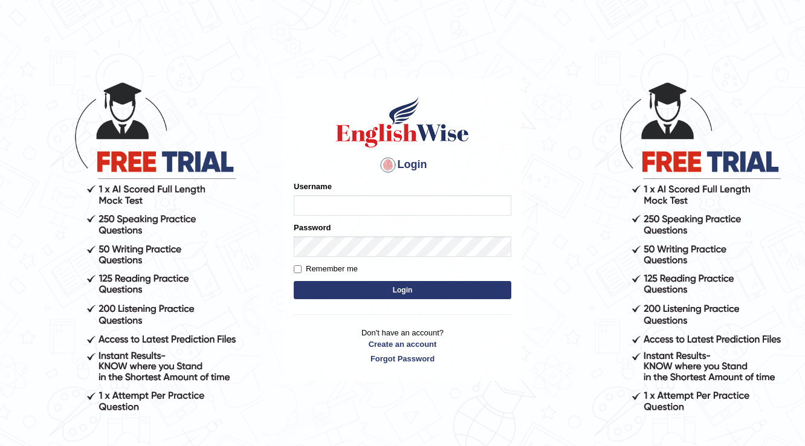 This screenshot has width=805, height=446. What do you see at coordinates (403, 165) in the screenshot?
I see `h4: Login` at bounding box center [403, 165].